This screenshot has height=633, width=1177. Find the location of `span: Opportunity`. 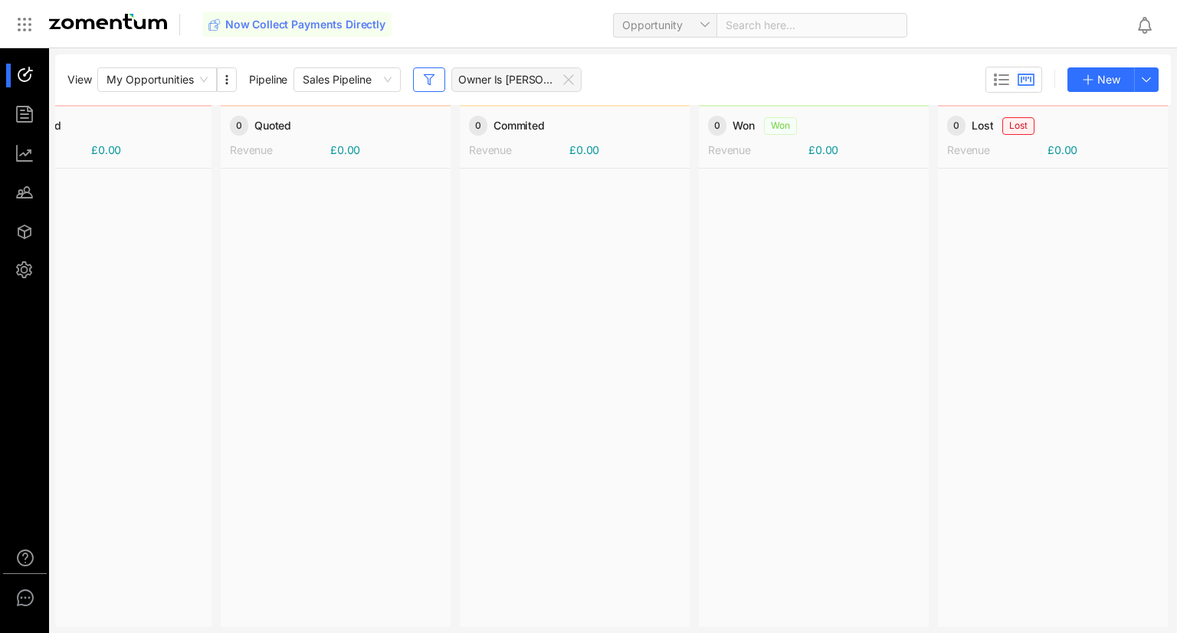

span: Opportunity is located at coordinates (664, 25).